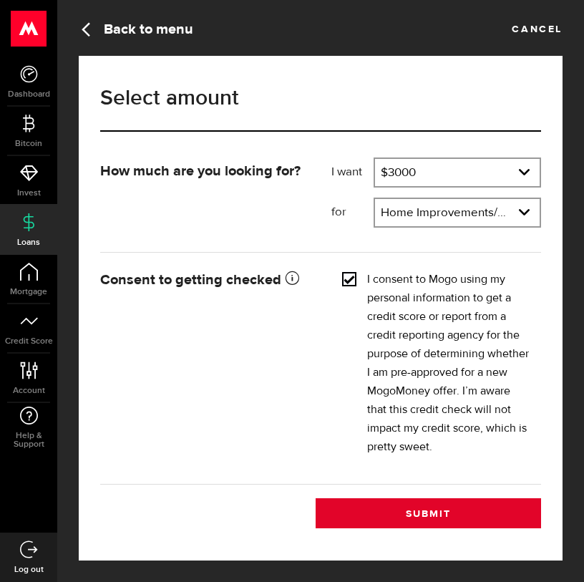  I want to click on label: I consent to Mogo using my personal information to get a credit score or report from a credit rep..., so click(449, 363).